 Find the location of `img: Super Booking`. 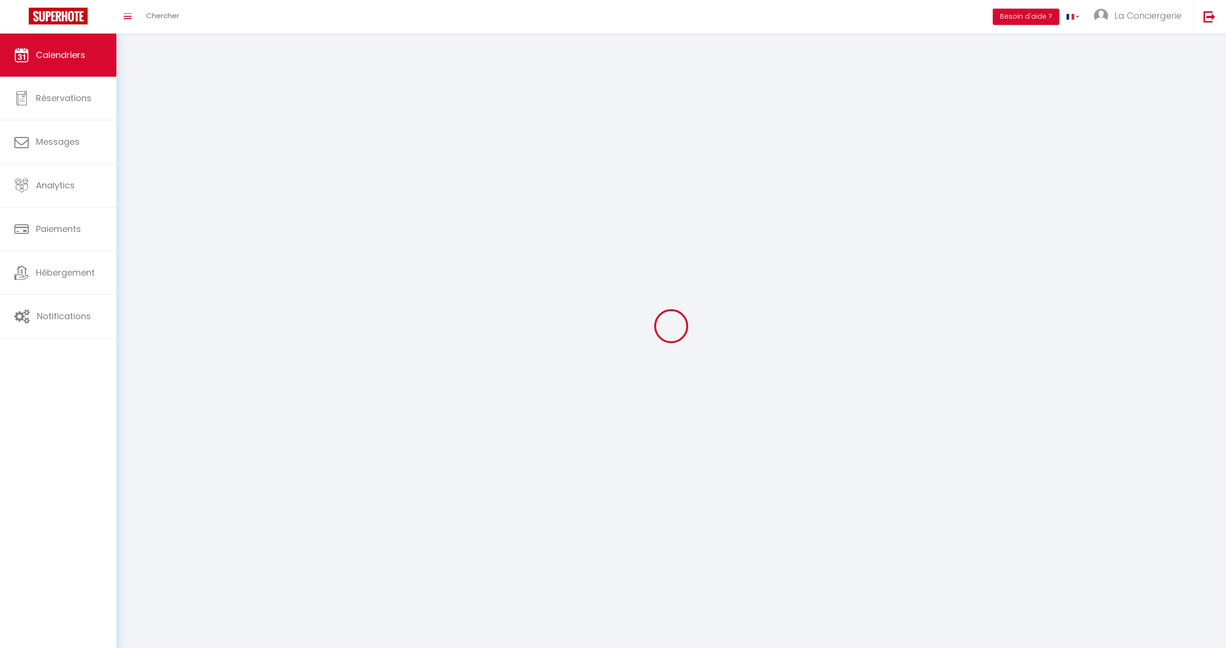

img: Super Booking is located at coordinates (58, 16).